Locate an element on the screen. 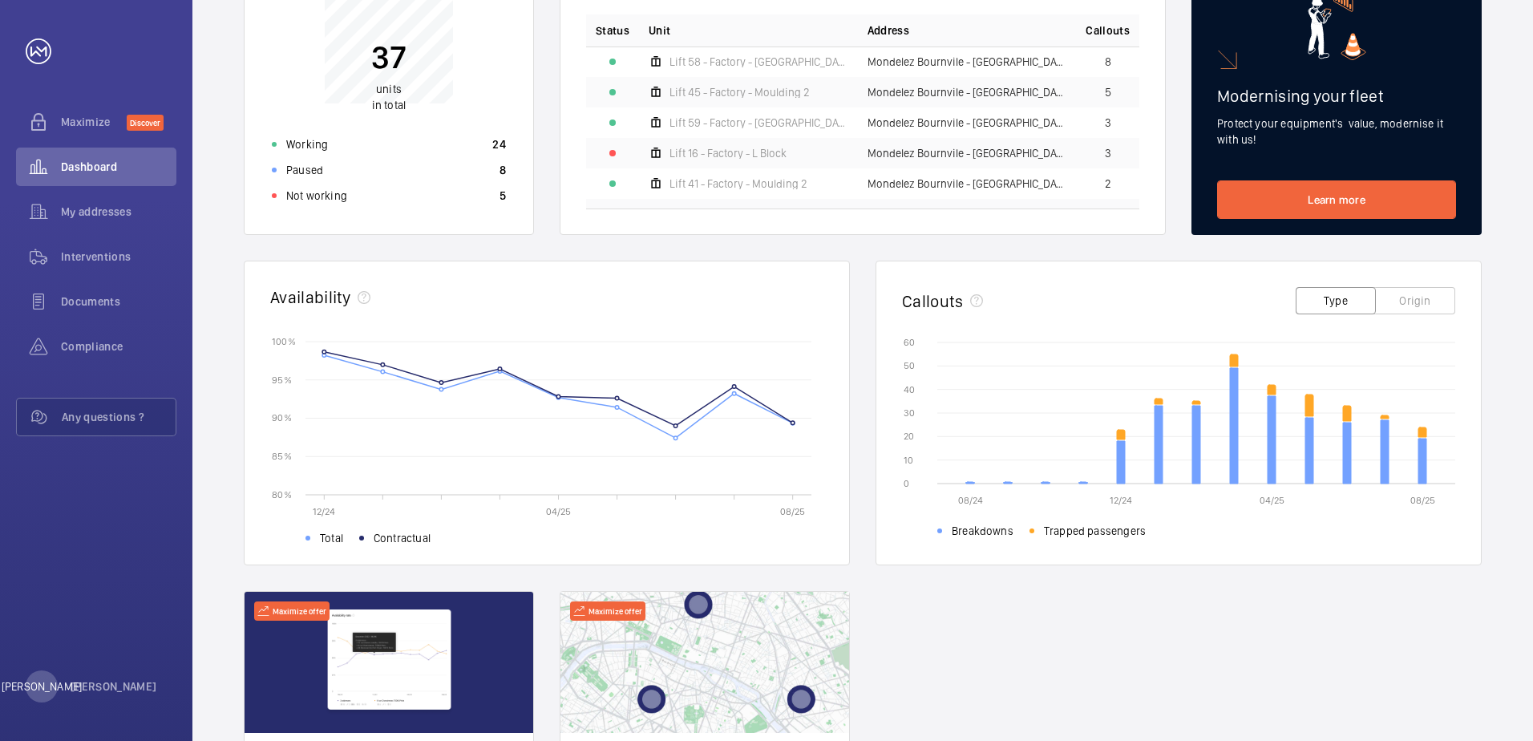  span: Discover is located at coordinates (145, 123).